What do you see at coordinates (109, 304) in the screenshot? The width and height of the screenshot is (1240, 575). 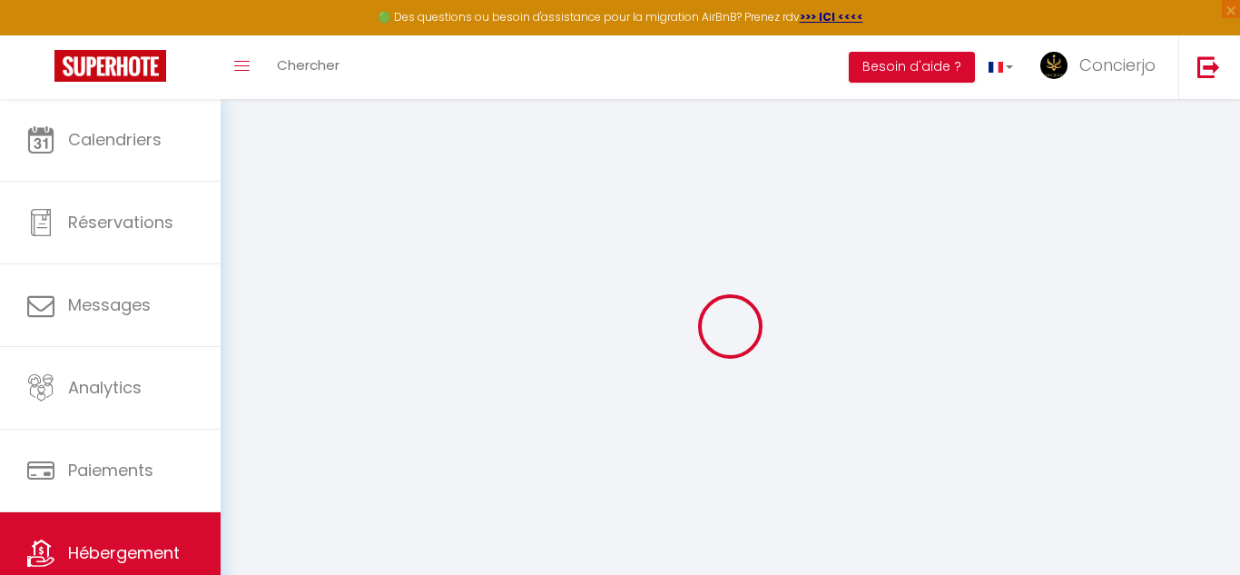 I see `span: Messages` at bounding box center [109, 304].